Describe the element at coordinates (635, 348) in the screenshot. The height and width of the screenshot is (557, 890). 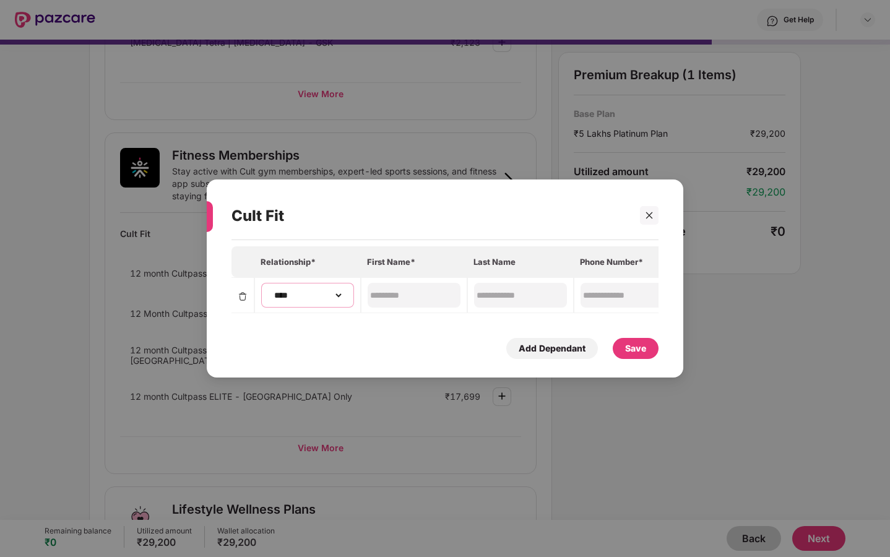
I see `div: Save` at that location.